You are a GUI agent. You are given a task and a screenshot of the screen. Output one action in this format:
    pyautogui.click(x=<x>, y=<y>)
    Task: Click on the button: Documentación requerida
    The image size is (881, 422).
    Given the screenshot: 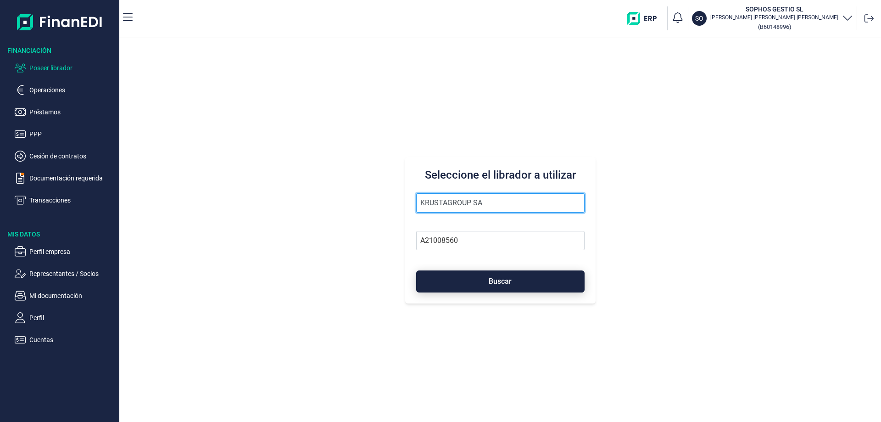 What is the action you would take?
    pyautogui.click(x=65, y=178)
    